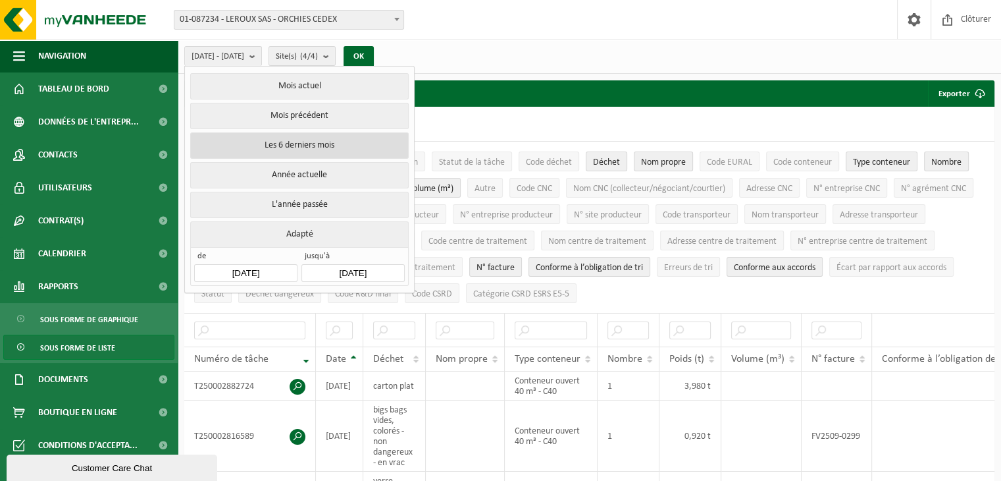 The image size is (1001, 481). Describe the element at coordinates (394, 386) in the screenshot. I see `td: carton plat` at that location.